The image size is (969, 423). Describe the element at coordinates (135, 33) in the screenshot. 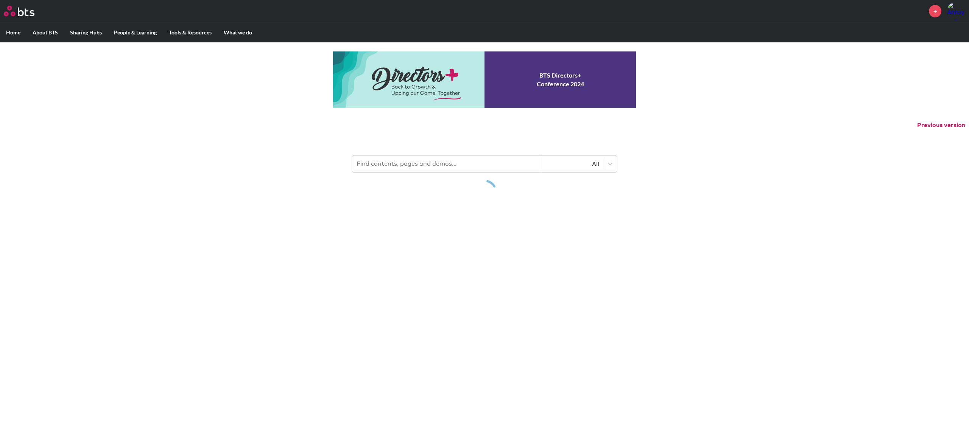

I see `label: People & Learning` at that location.